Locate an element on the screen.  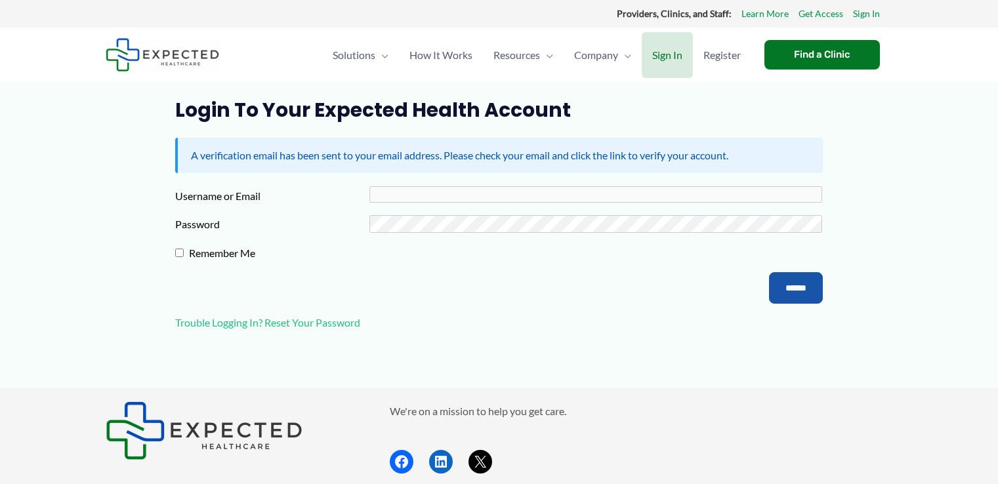
a: Learn More is located at coordinates (765, 14).